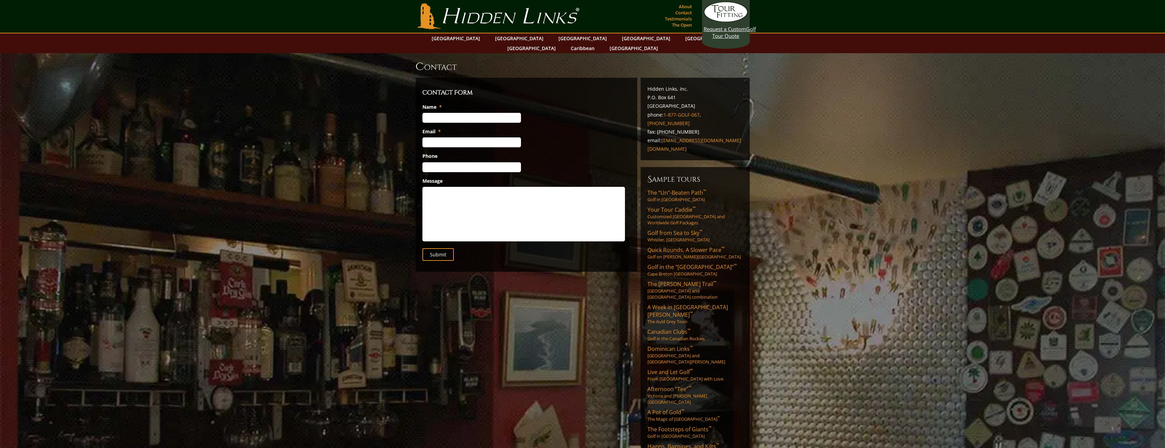 This screenshot has width=1165, height=448. What do you see at coordinates (430, 156) in the screenshot?
I see `label: Phone` at bounding box center [430, 156].